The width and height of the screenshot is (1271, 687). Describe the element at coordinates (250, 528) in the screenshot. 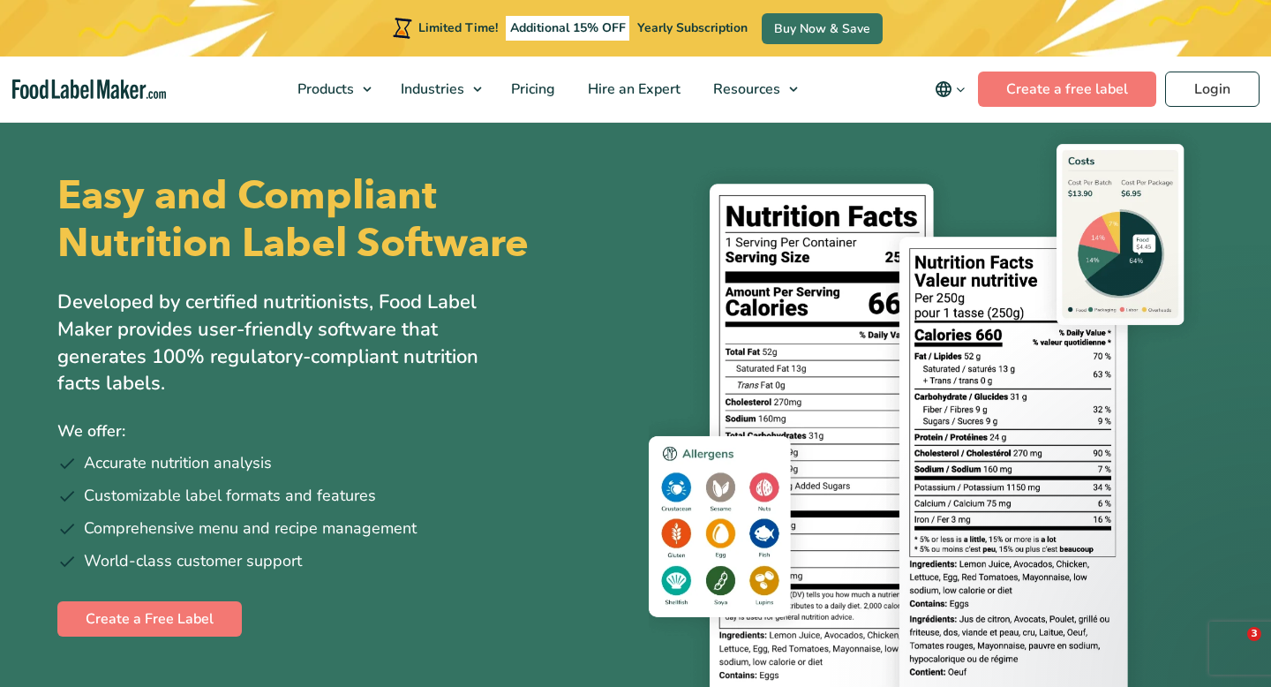

I see `span: Comprehensive menu and recipe management` at that location.